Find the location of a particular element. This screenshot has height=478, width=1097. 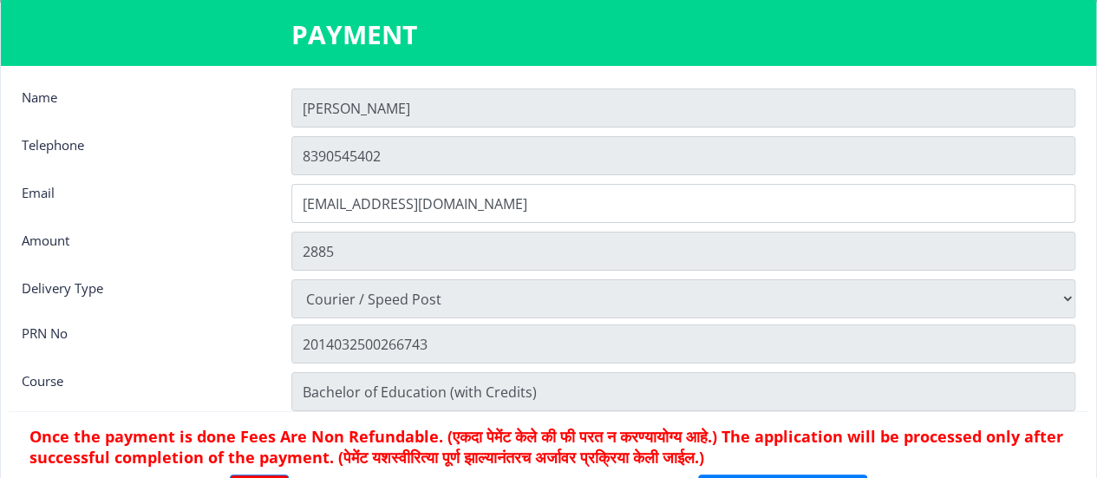

div: Telephone is located at coordinates (143, 153).